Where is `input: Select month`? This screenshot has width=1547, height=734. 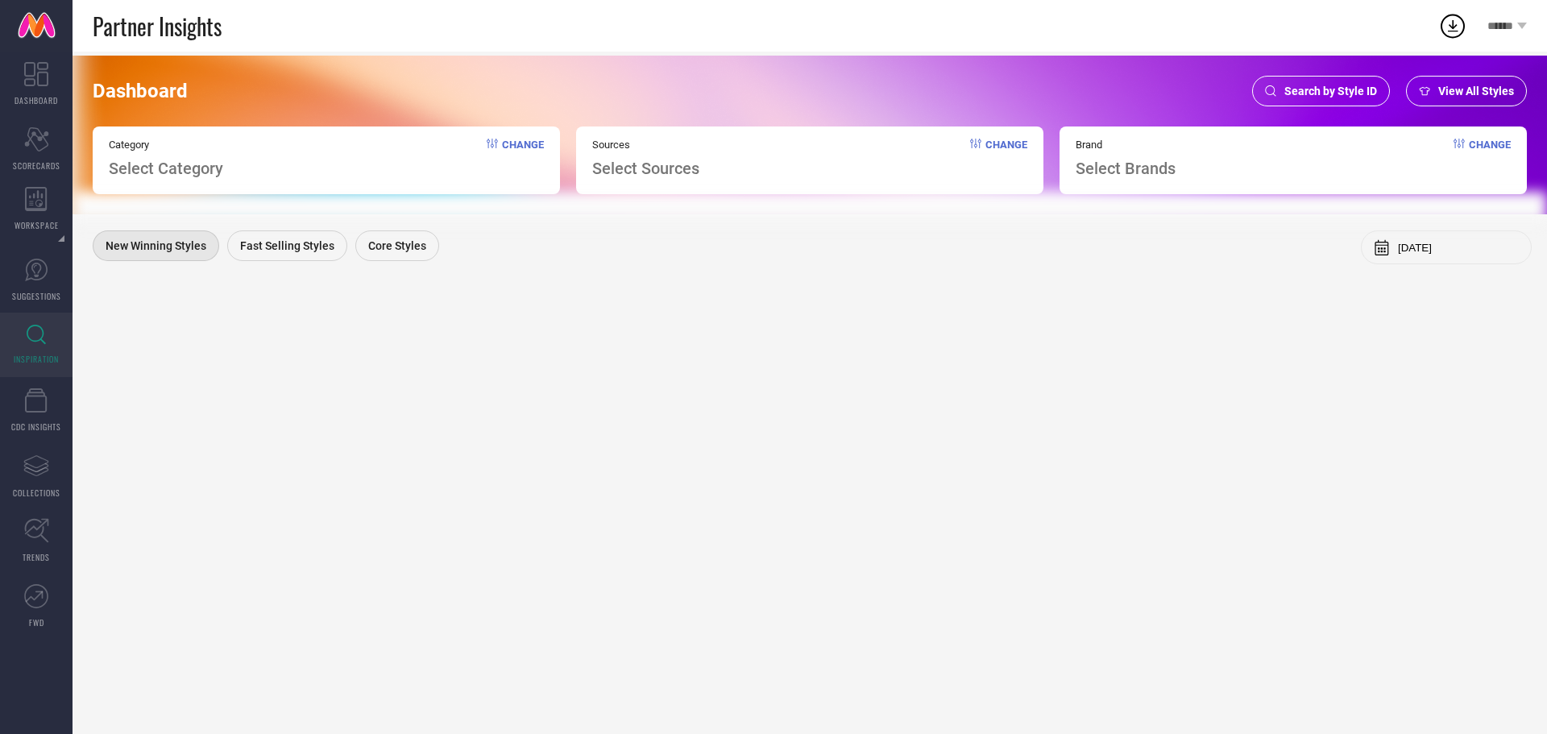 input: Select month is located at coordinates (1458, 247).